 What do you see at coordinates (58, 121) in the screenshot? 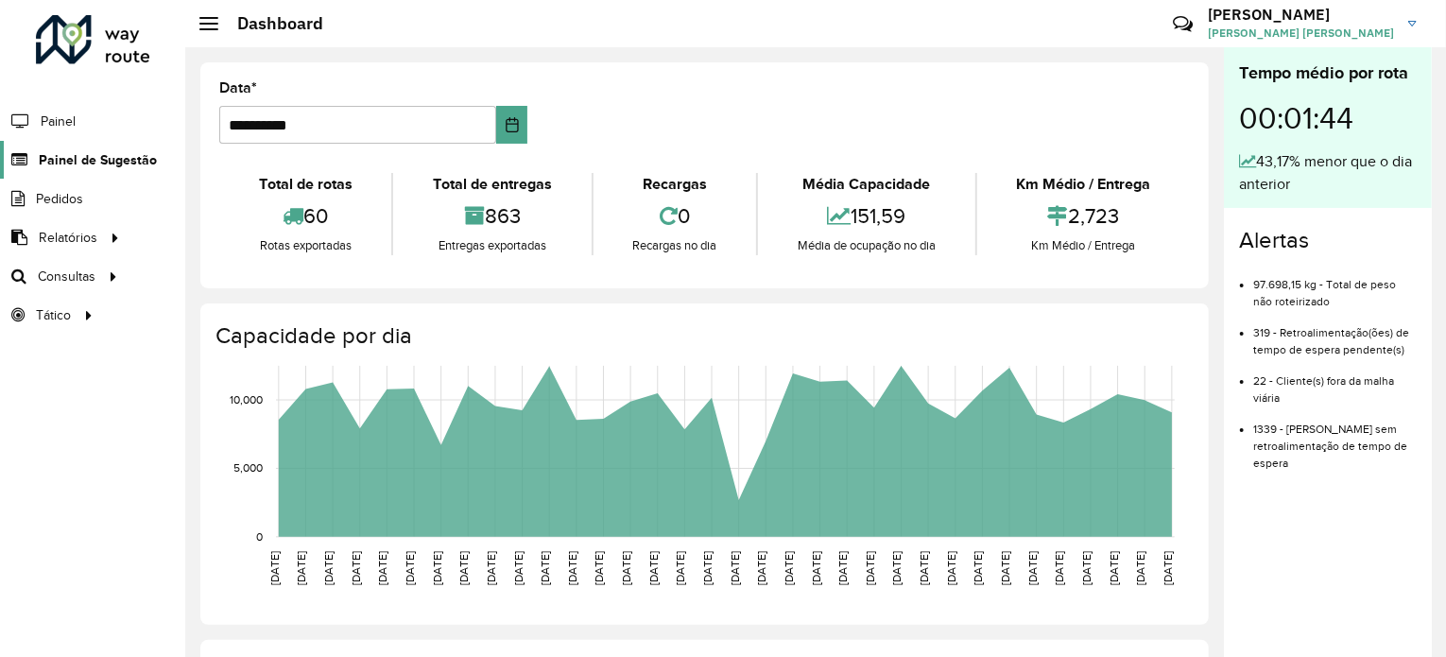
I see `span: Painel` at bounding box center [58, 121].